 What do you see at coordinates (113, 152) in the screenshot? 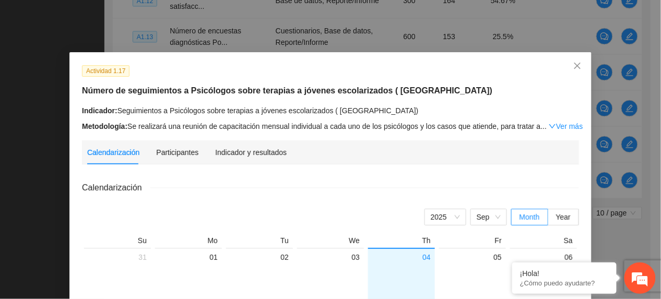
I see `div: Calendarización` at bounding box center [113, 152].